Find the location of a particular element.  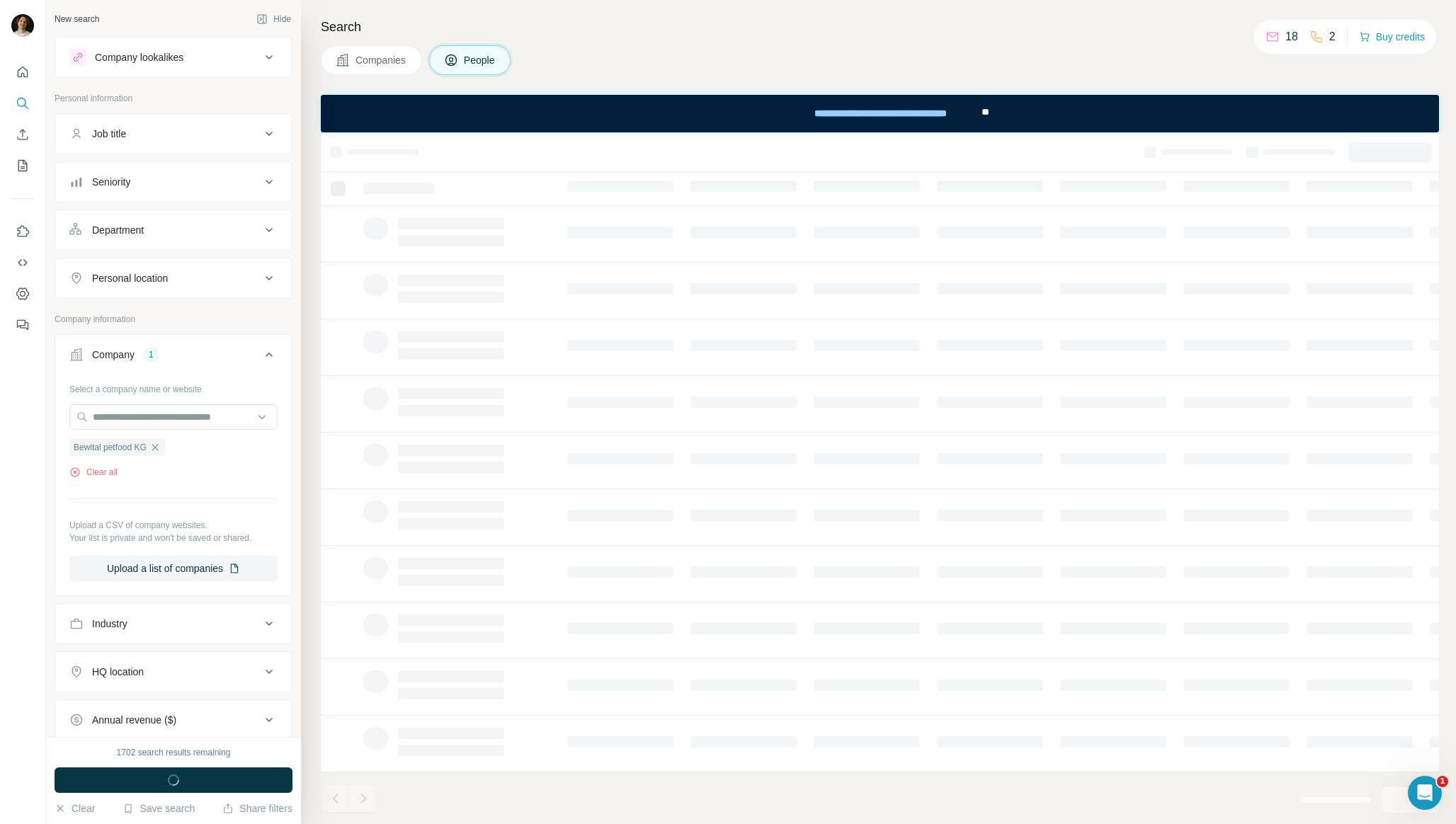

span: People is located at coordinates (480, 60).